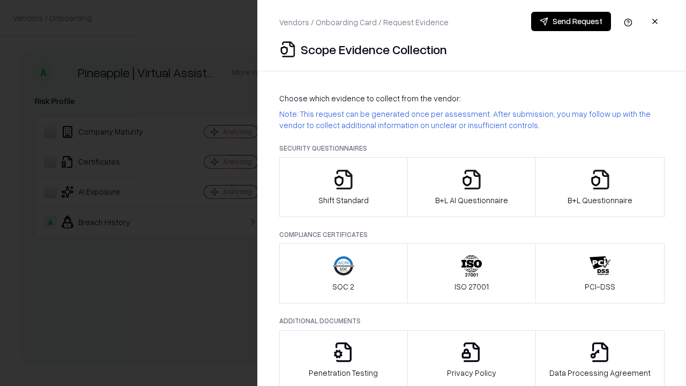 The width and height of the screenshot is (686, 386). Describe the element at coordinates (600, 286) in the screenshot. I see `p: PCI-DSS` at that location.